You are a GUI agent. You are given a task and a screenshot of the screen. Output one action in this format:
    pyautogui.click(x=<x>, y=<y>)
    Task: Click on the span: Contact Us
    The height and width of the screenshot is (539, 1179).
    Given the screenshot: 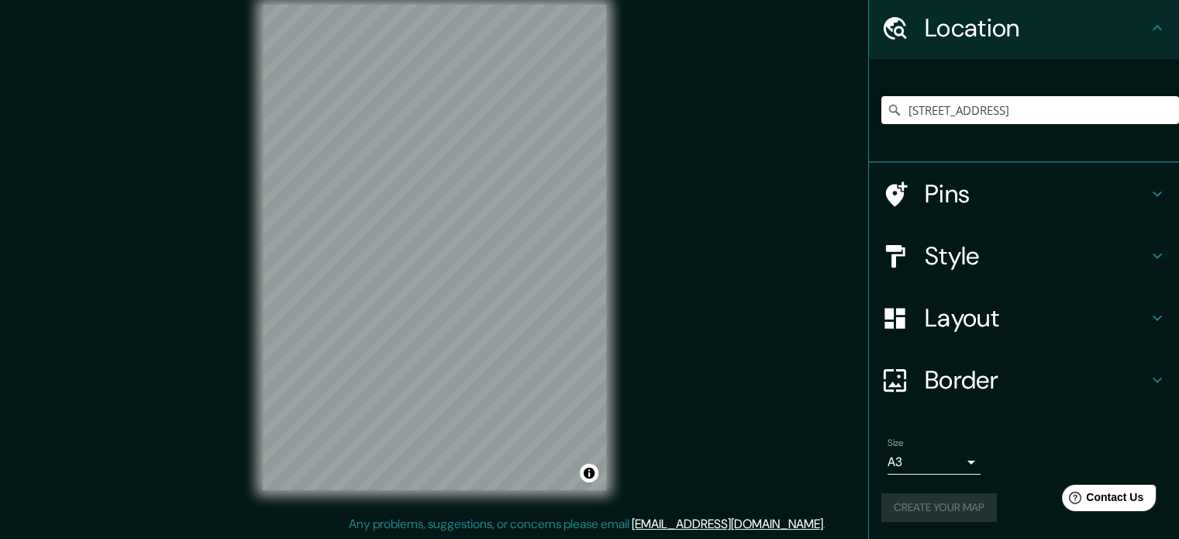 What is the action you would take?
    pyautogui.click(x=74, y=19)
    